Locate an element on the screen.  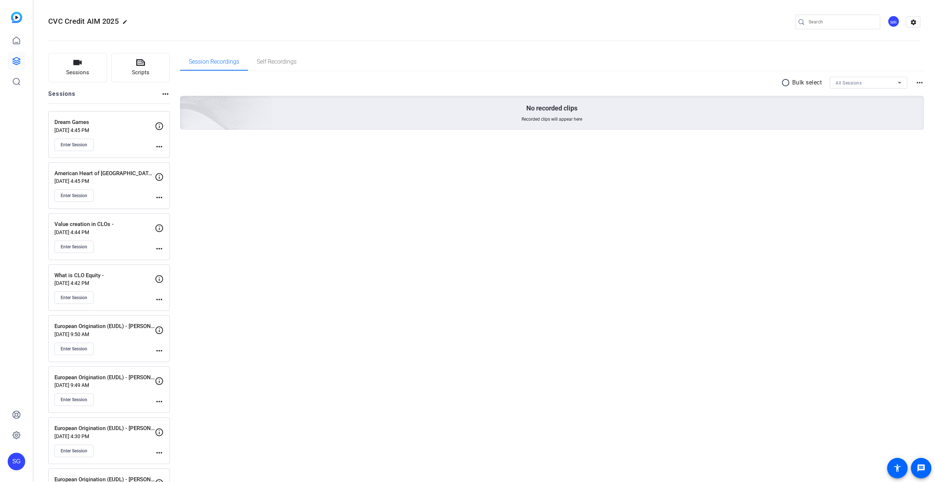
div: MR is located at coordinates (894, 21).